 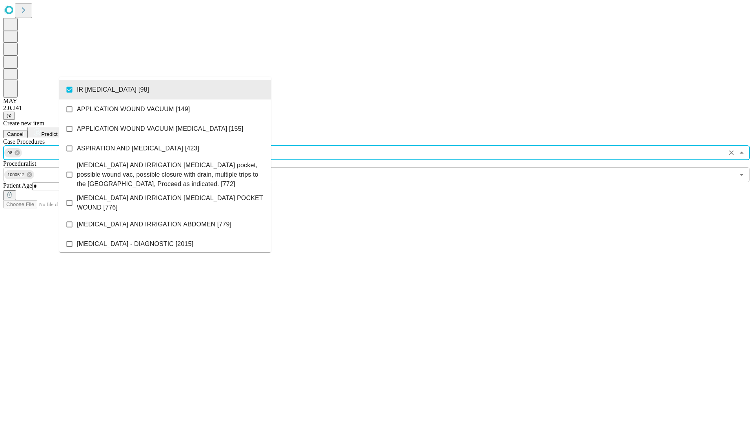 I want to click on span: Predict, so click(x=49, y=134).